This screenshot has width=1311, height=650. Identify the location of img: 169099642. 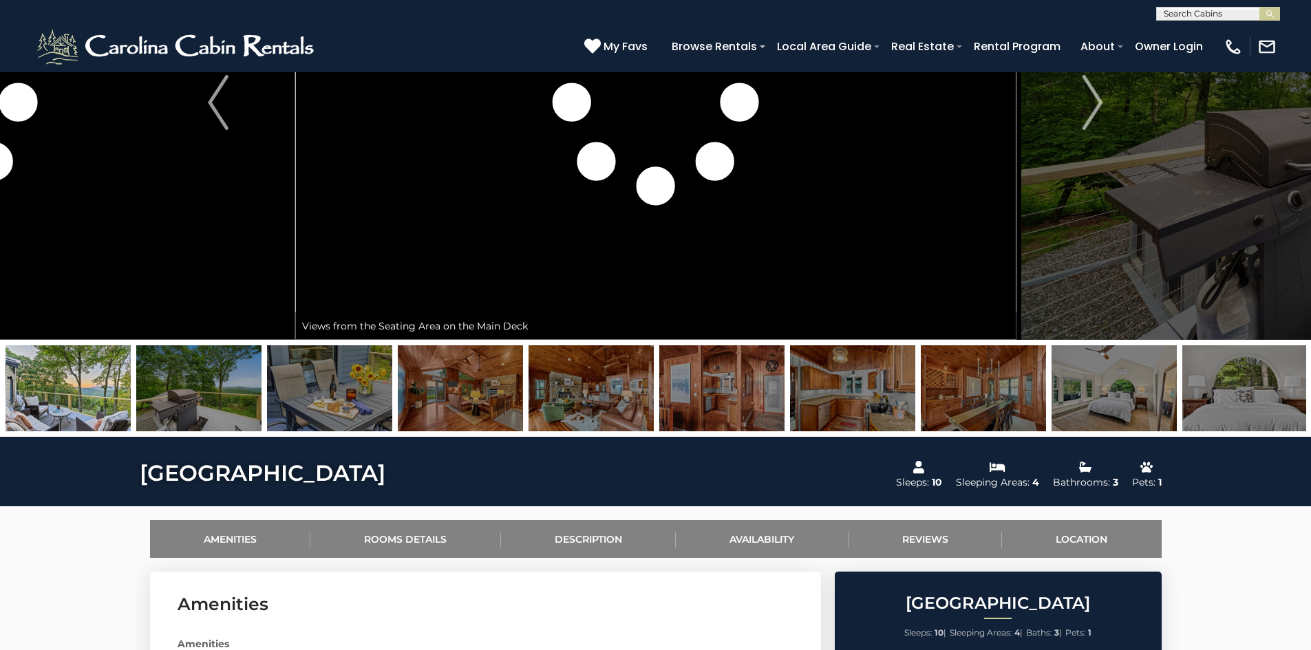
(199, 388).